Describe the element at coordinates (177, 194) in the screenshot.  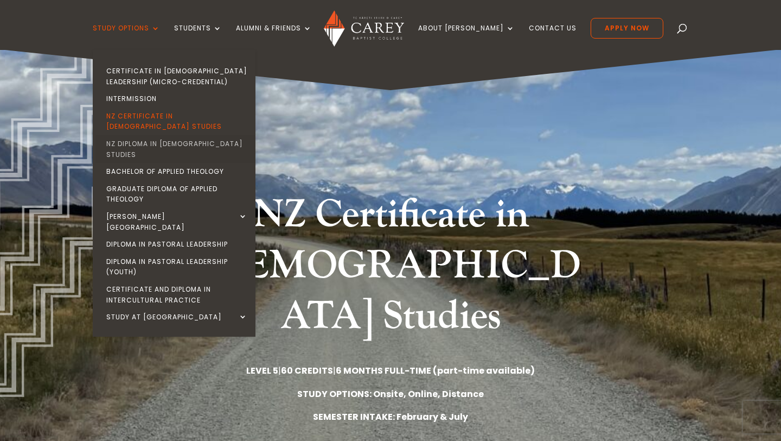
I see `a: Graduate Diploma of Applied Theology` at that location.